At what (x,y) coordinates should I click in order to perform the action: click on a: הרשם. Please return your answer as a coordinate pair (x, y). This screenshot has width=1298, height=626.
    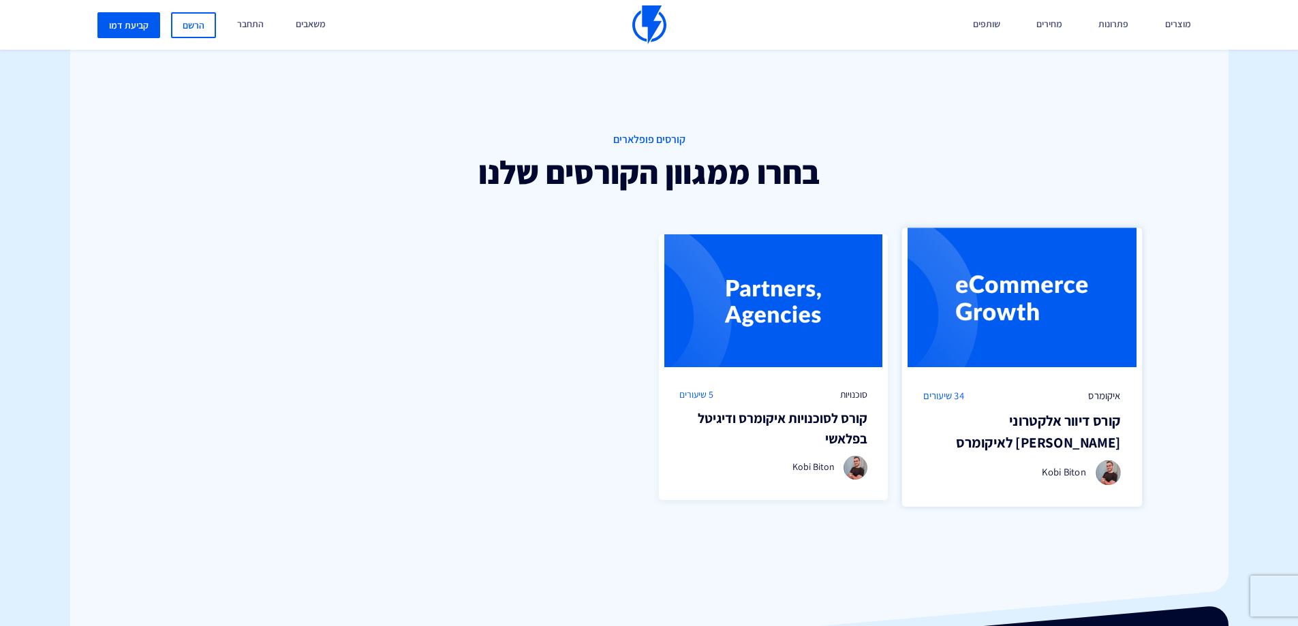
    Looking at the image, I should click on (193, 25).